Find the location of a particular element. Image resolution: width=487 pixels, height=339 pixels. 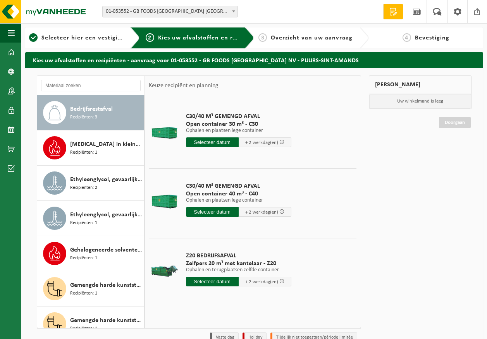

button: Gehalogeneerde solventen in IBC Recipiënten: 1 is located at coordinates (91, 254).